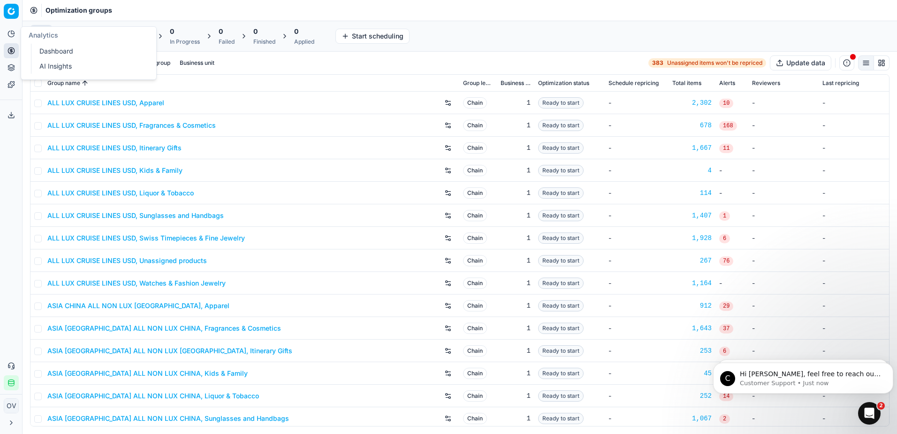  What do you see at coordinates (94, 35) in the screenshot?
I see `div: message notification from Customer Support, Just now. Hi Omar, feel free to reach out to Customer...` at bounding box center [94, 35].